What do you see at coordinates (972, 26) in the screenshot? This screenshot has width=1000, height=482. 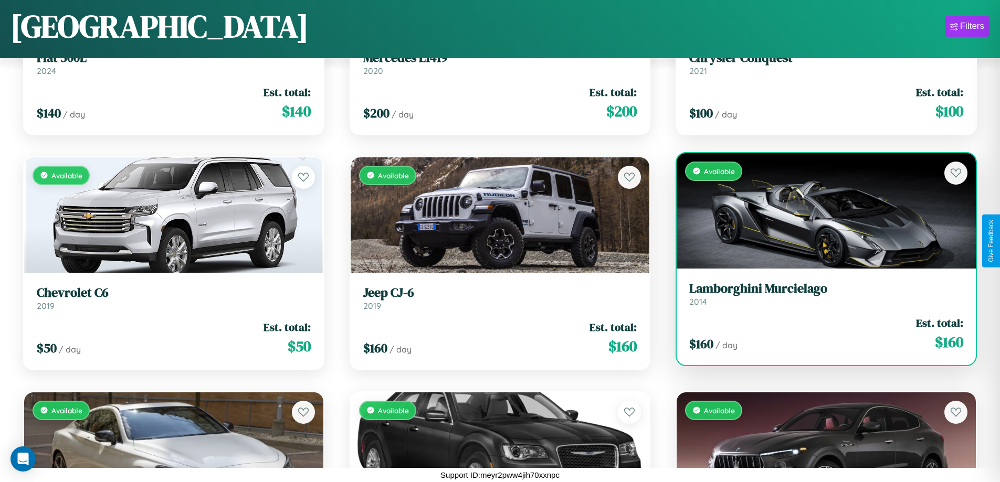 I see `div: Filters` at bounding box center [972, 26].